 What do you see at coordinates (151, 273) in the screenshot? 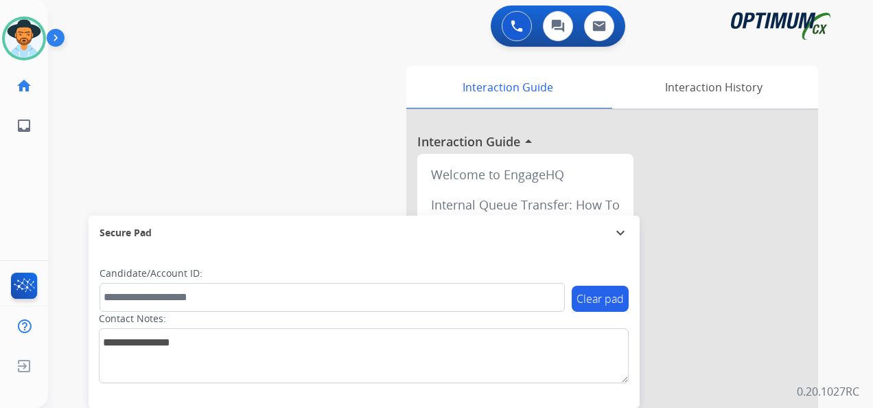
I see `label: Candidate/Account ID:` at bounding box center [151, 273].